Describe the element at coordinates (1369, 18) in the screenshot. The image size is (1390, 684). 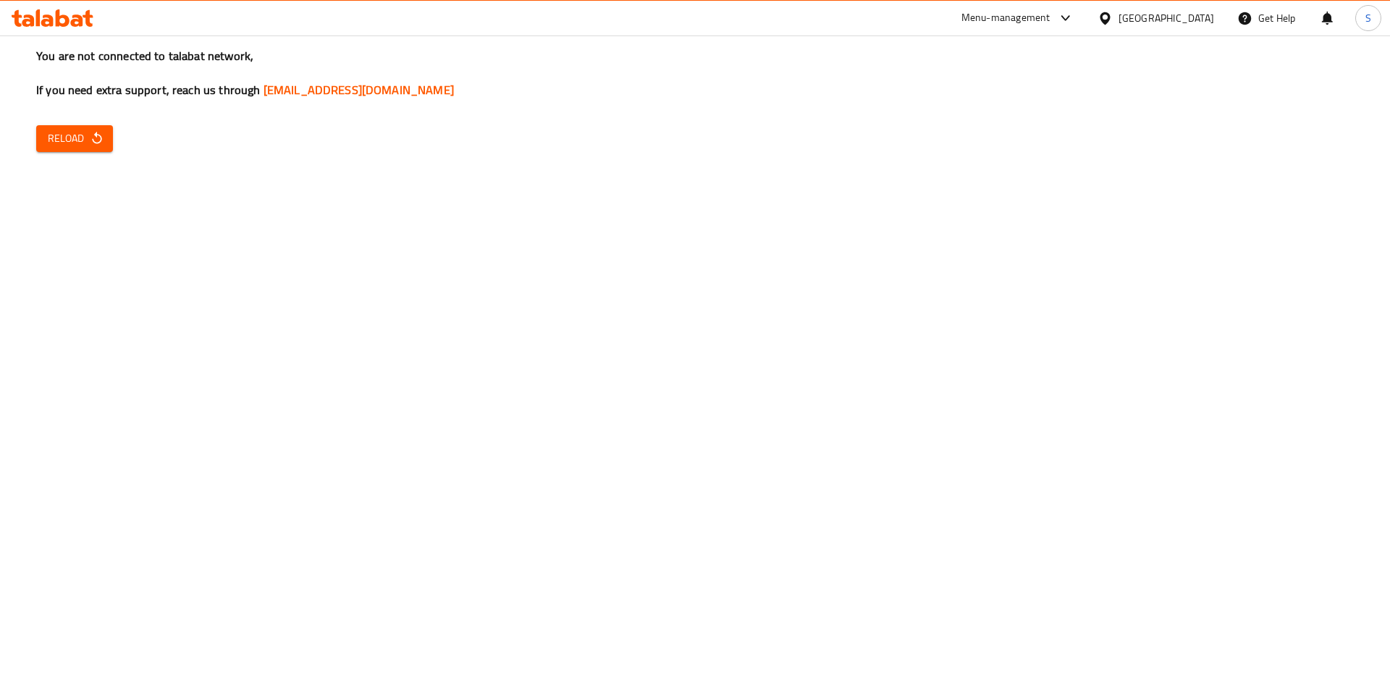
I see `span: S` at that location.